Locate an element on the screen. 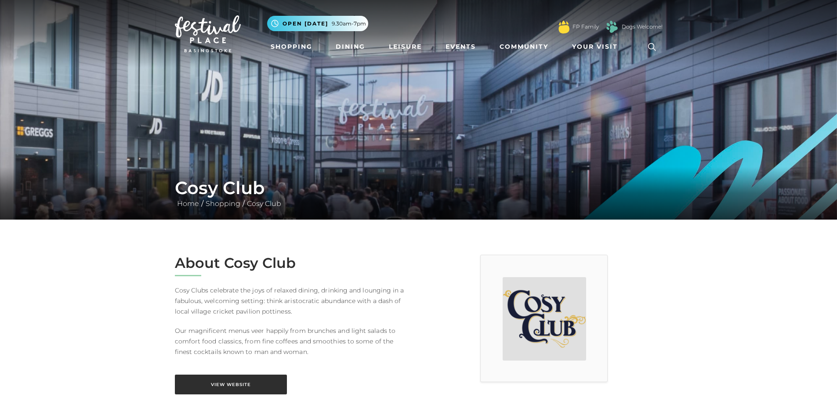 The image size is (837, 408). a: Dining is located at coordinates (350, 47).